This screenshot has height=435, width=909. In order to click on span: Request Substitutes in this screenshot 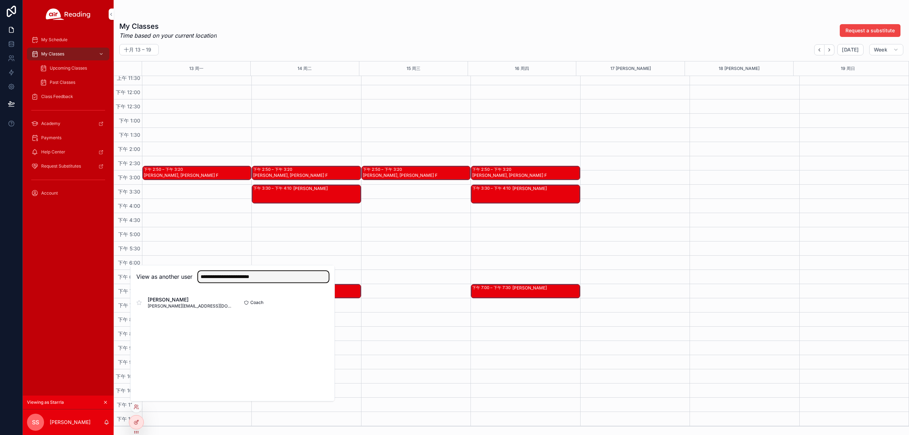, I will do `click(61, 166)`.